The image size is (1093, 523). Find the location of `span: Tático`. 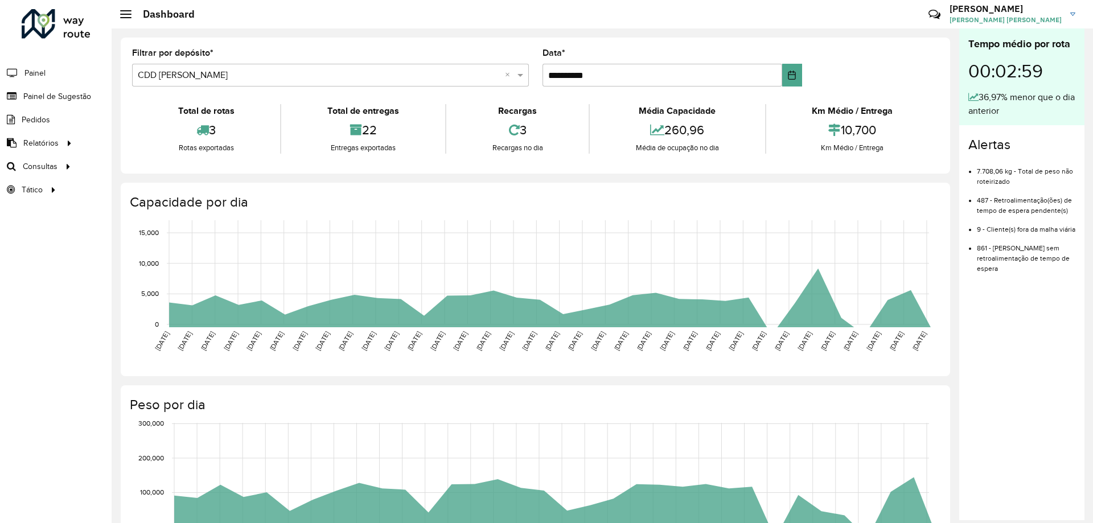

span: Tático is located at coordinates (32, 190).